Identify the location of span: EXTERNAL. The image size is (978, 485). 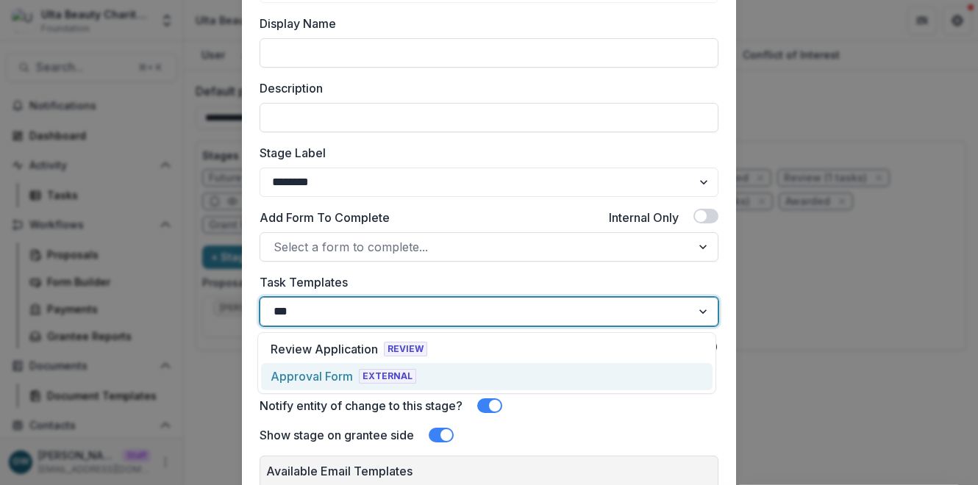
(388, 377).